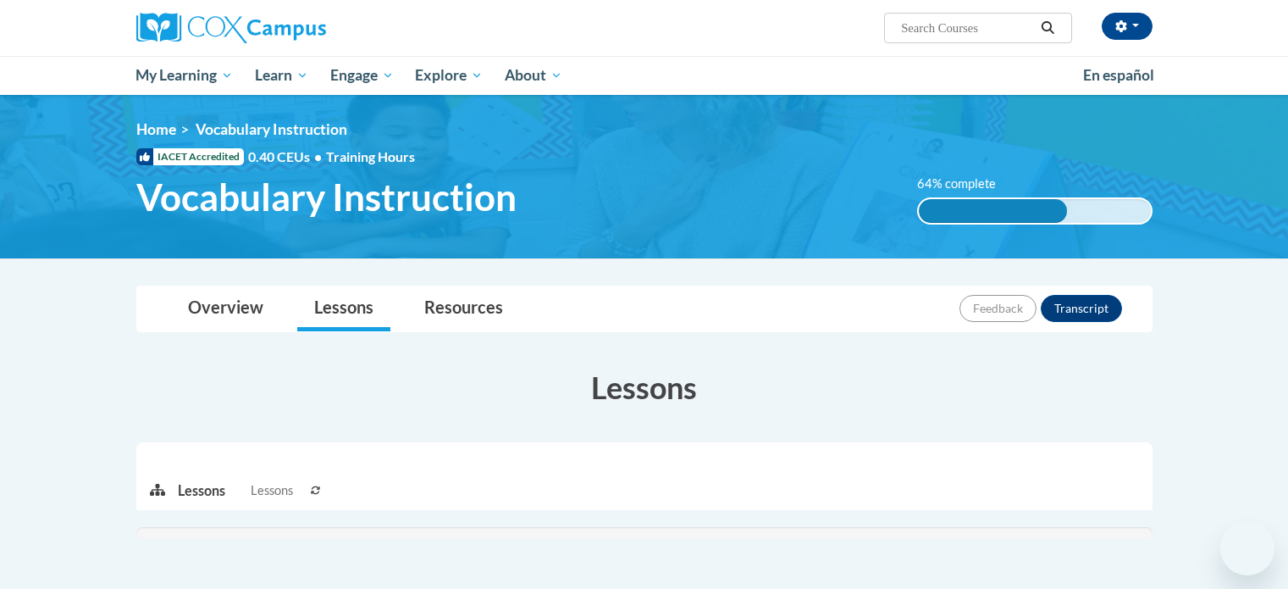 The height and width of the screenshot is (589, 1288). What do you see at coordinates (449, 75) in the screenshot?
I see `span: Explore` at bounding box center [449, 75].